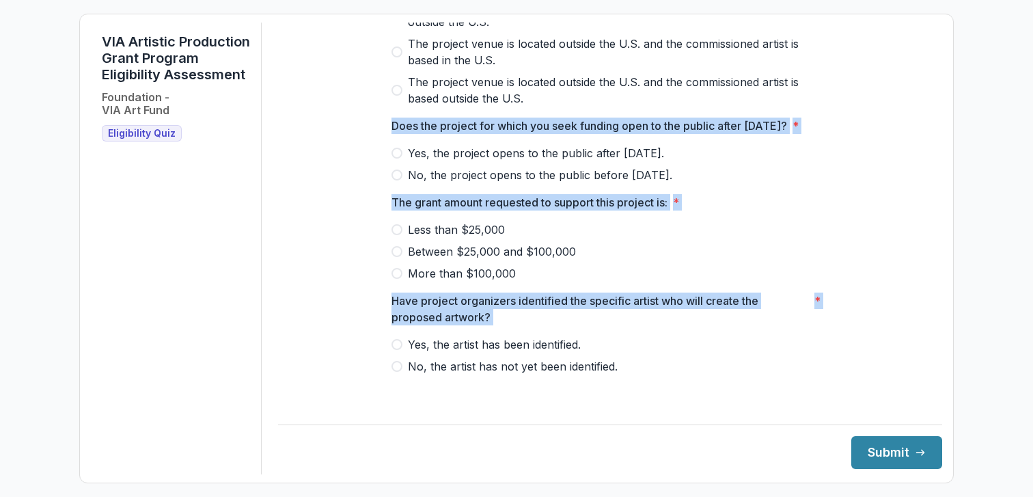 The height and width of the screenshot is (497, 1033). I want to click on span: No, the artist has not yet been identified., so click(512, 366).